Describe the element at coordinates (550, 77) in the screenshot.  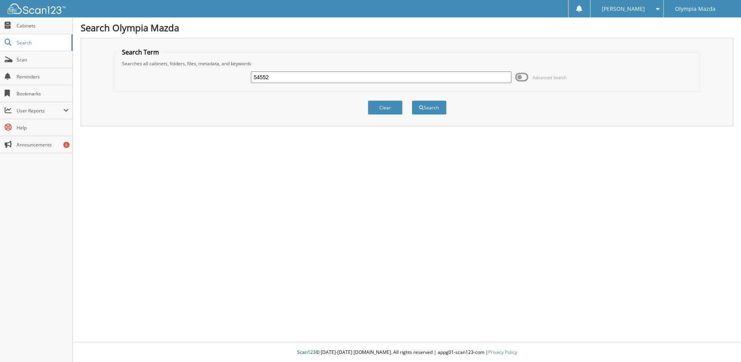
I see `span: Advanced Search` at that location.